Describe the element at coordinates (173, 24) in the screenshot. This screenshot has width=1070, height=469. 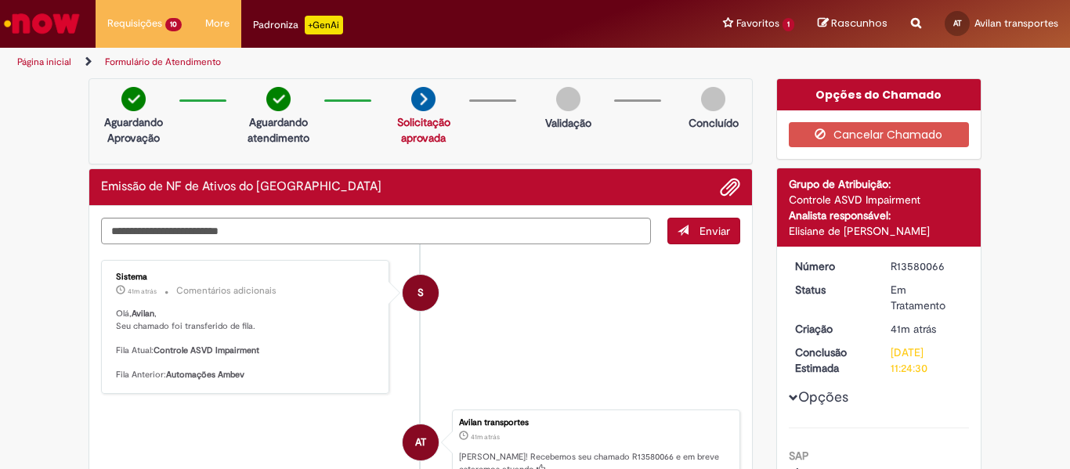
I see `span: 10` at that location.